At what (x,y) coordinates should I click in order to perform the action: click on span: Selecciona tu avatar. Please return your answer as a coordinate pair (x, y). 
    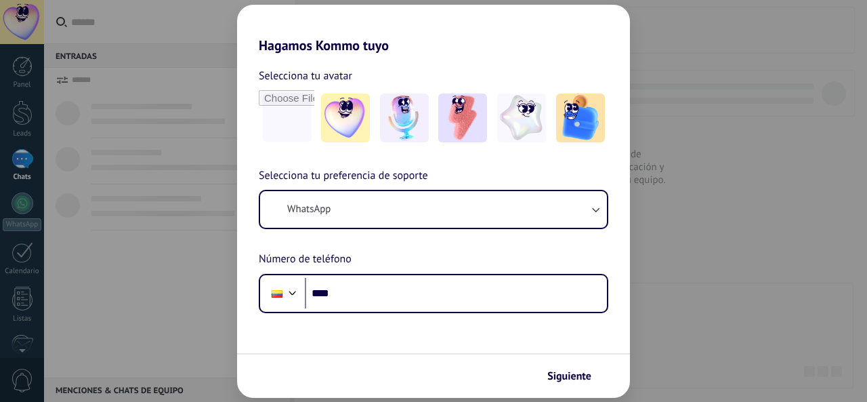
    Looking at the image, I should click on (306, 76).